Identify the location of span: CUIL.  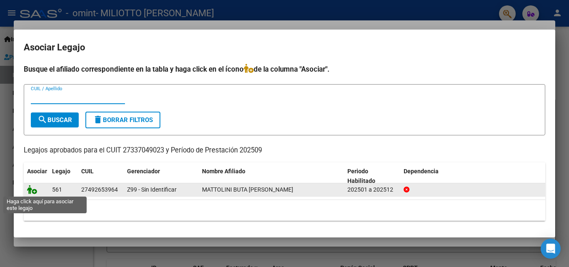
(87, 171).